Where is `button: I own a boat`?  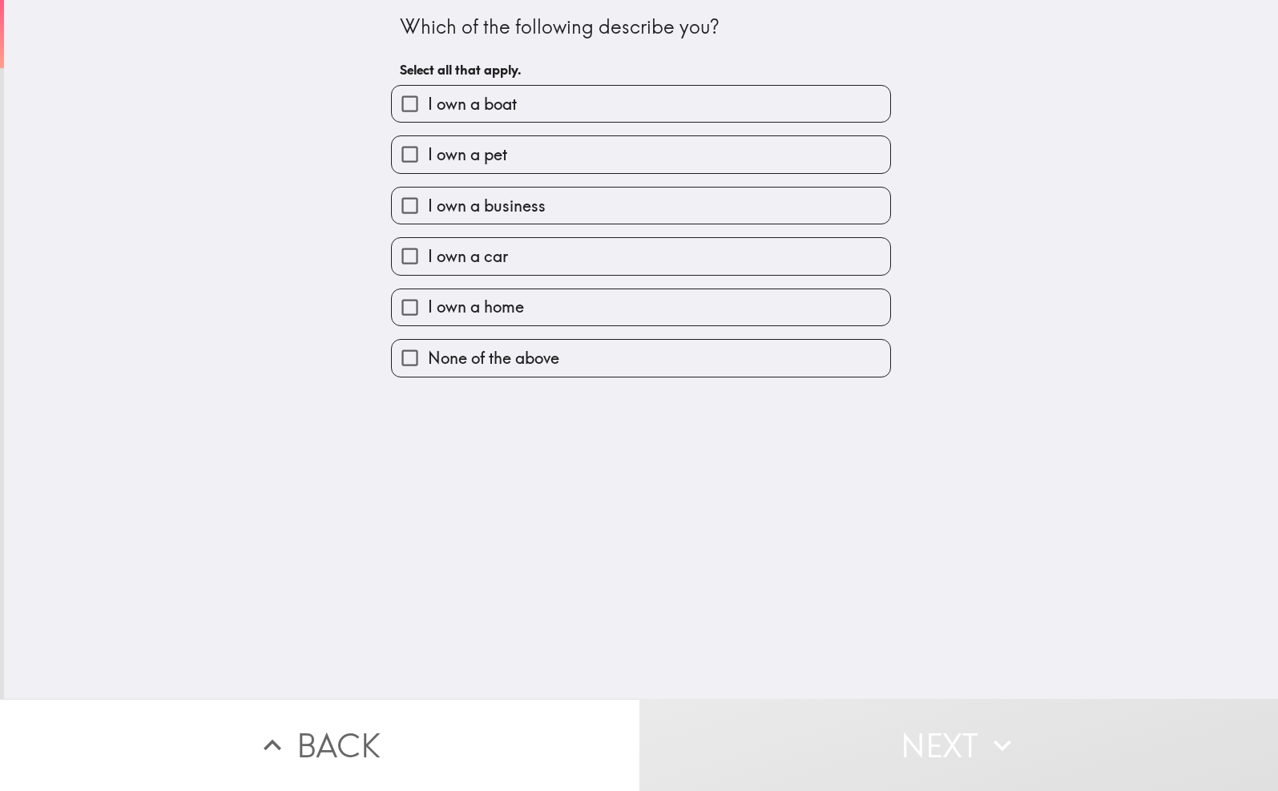
button: I own a boat is located at coordinates (641, 103).